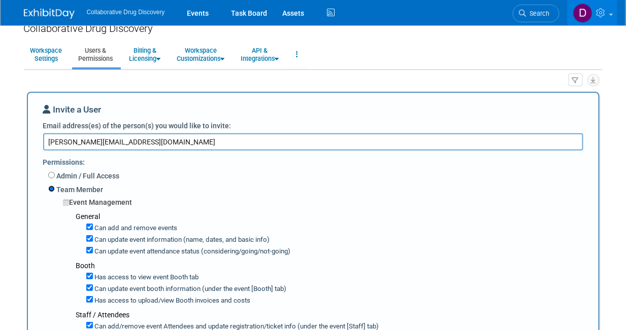 Image resolution: width=626 pixels, height=330 pixels. I want to click on label: Has access to upload/view Booth invoices and costs, so click(172, 301).